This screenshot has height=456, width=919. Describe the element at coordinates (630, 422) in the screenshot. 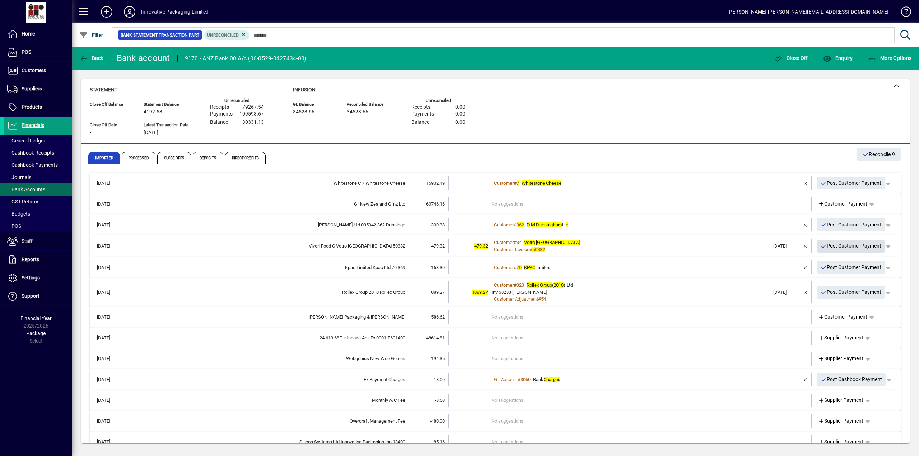

I see `td: No suggestions` at that location.